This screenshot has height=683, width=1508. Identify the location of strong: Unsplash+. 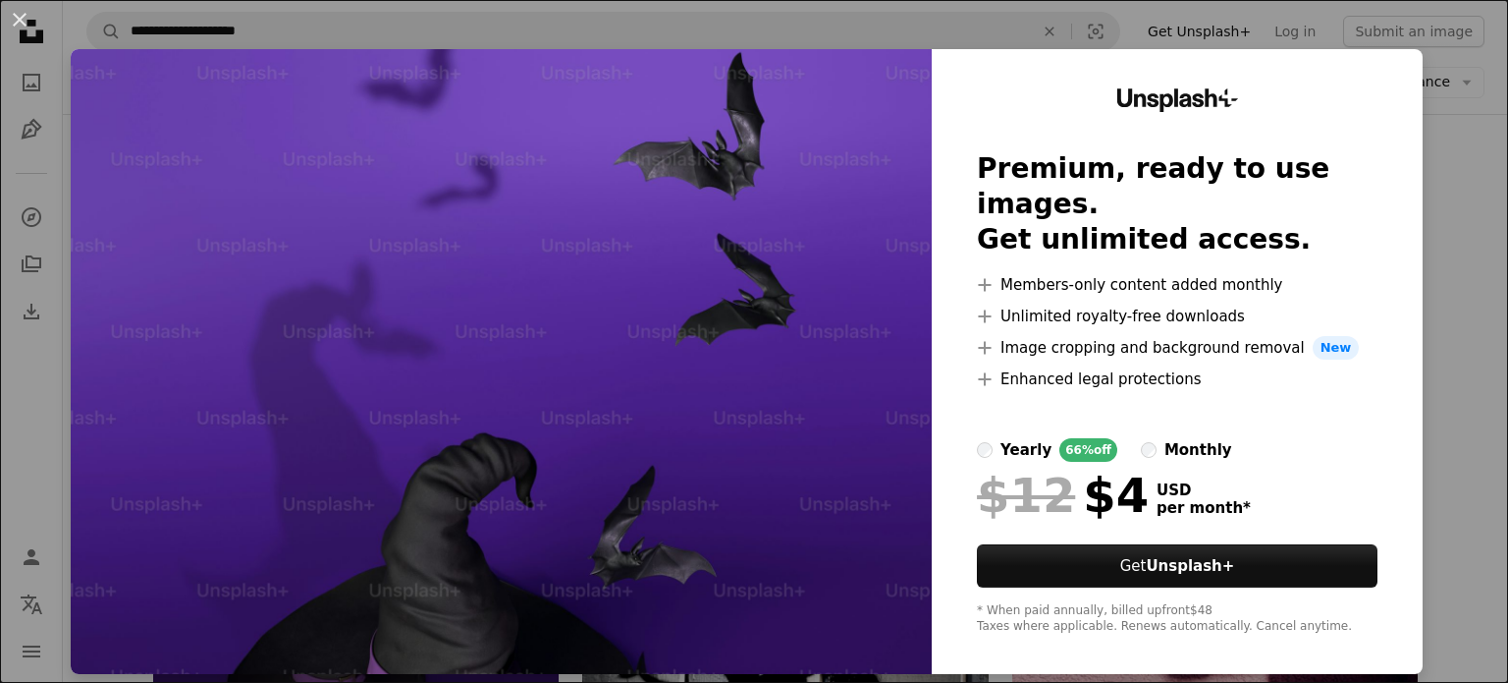
(1190, 566).